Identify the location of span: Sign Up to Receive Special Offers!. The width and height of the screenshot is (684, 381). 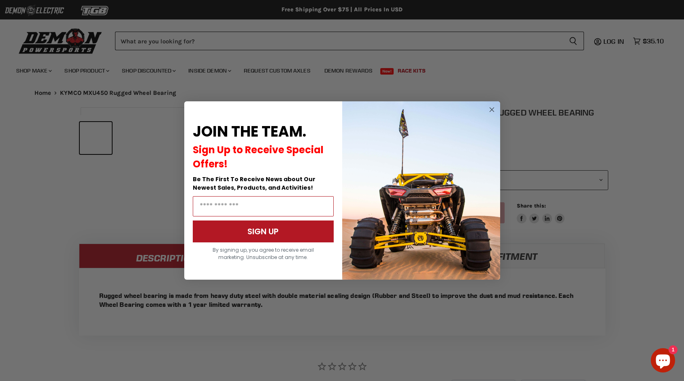
(258, 157).